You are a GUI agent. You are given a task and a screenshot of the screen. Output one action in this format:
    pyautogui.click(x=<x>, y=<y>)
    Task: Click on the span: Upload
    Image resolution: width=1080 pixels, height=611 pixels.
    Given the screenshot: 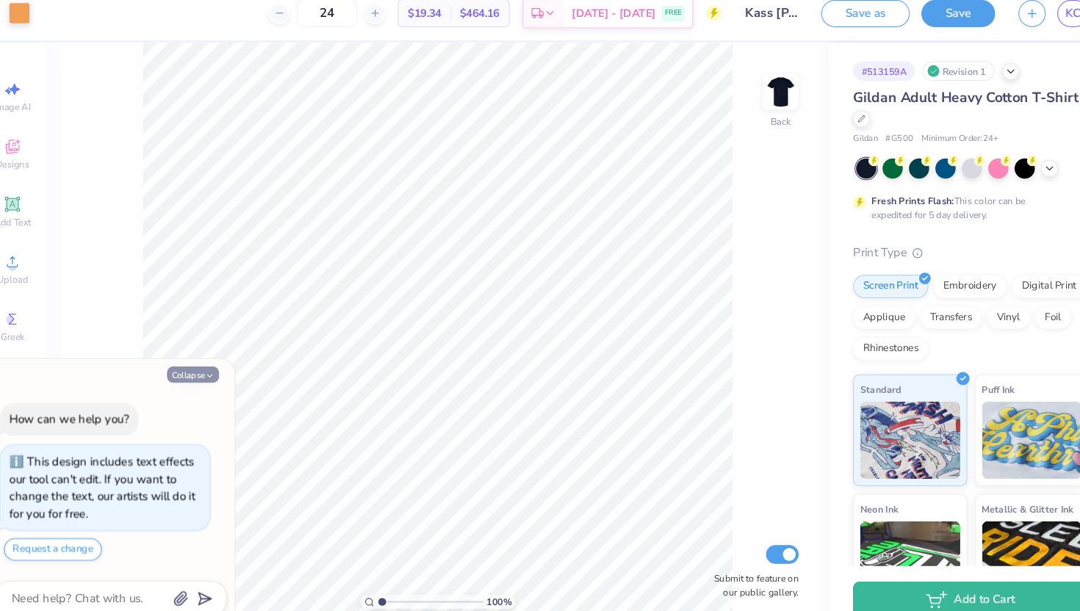 What is the action you would take?
    pyautogui.click(x=33, y=278)
    